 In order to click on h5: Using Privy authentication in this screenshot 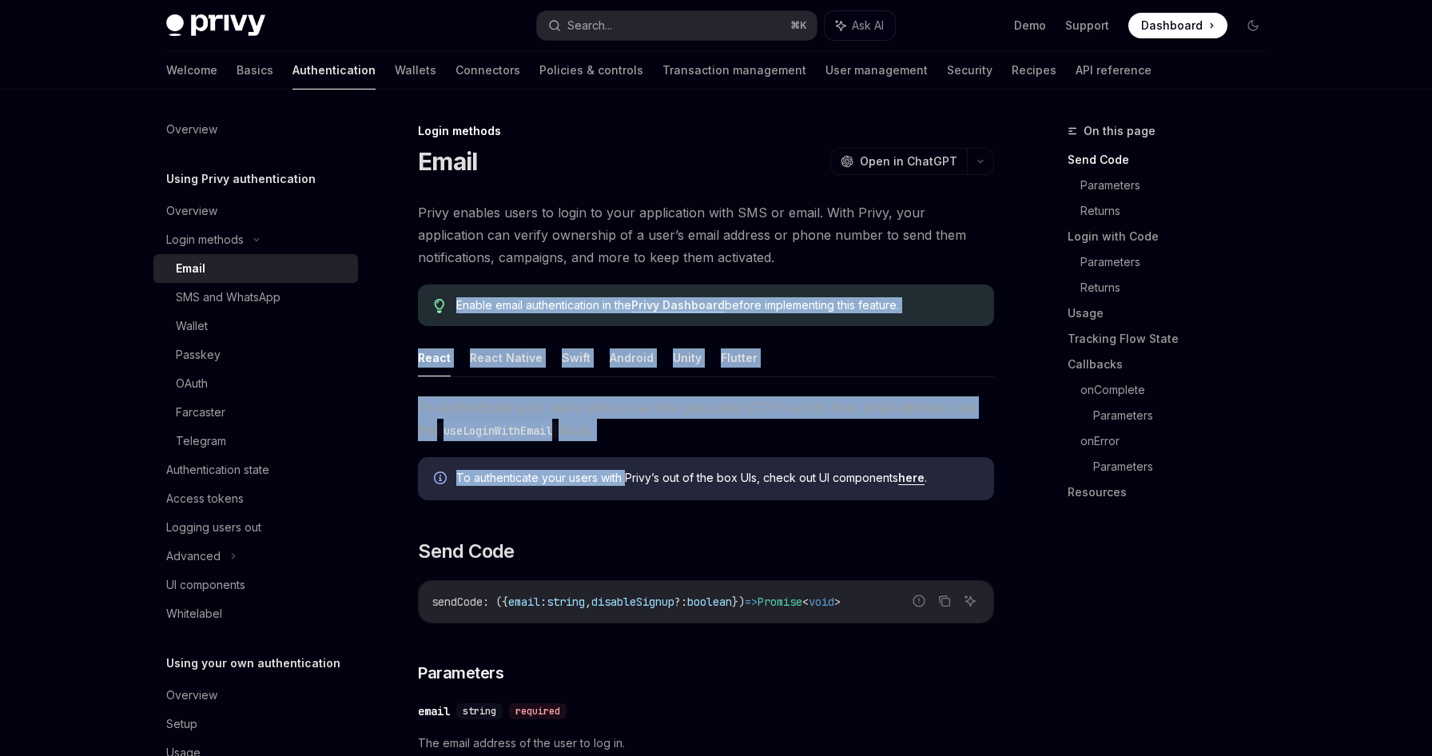, I will do `click(241, 179)`.